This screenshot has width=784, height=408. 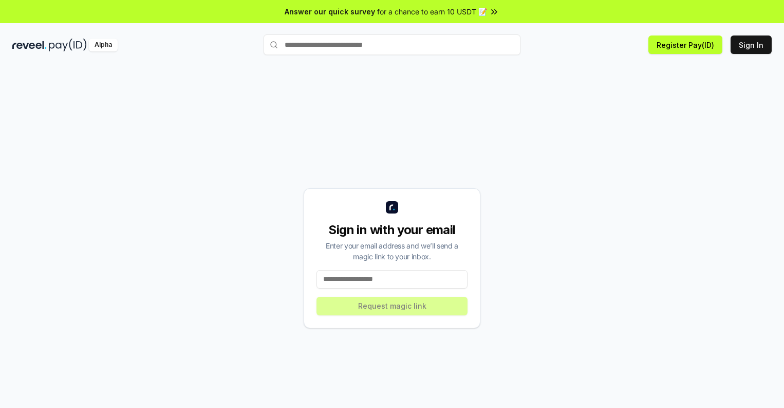 What do you see at coordinates (392, 251) in the screenshot?
I see `div: Enter your email address and we’ll send a magic link to your inbox.` at bounding box center [392, 251].